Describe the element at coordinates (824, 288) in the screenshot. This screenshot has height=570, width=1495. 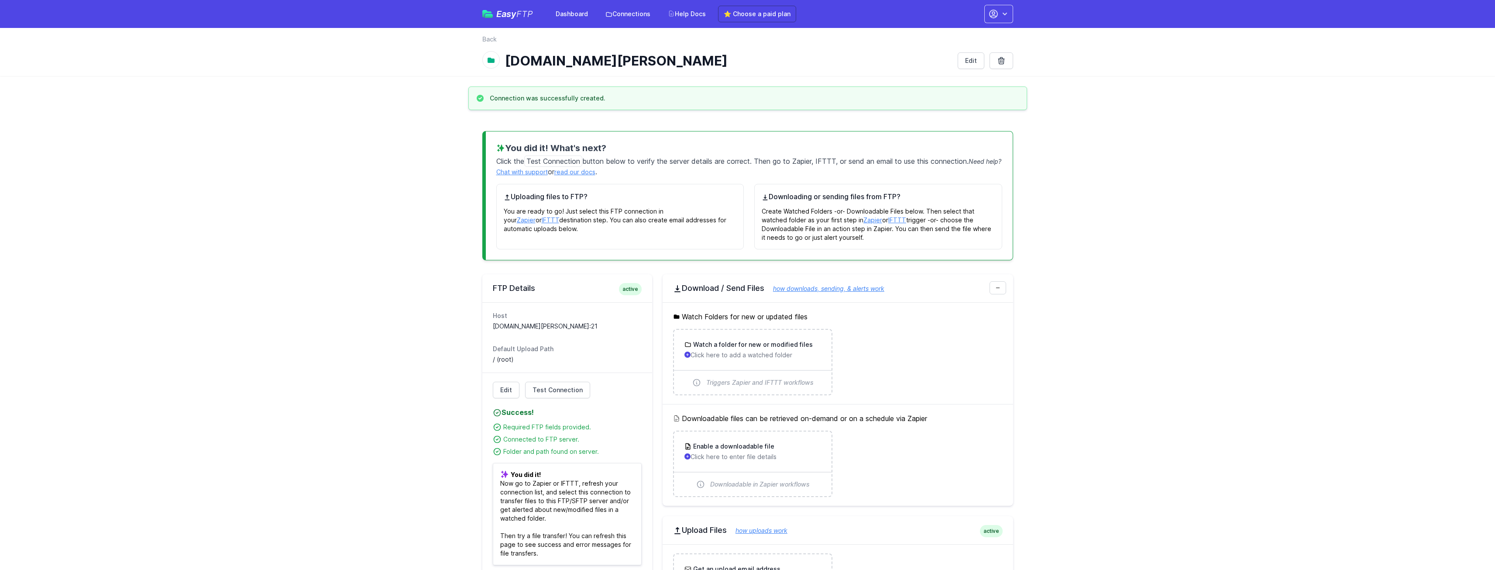
I see `a: how downloads, sending, & alerts work` at that location.